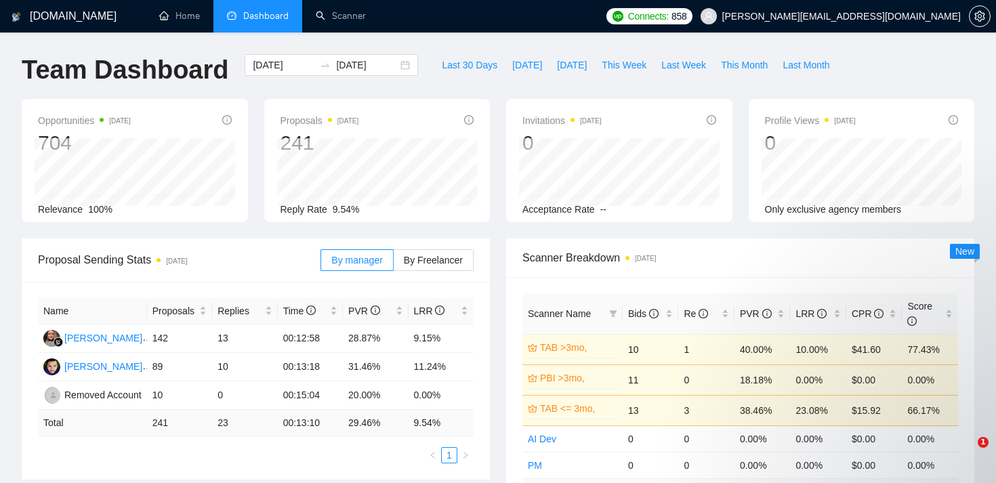 The image size is (996, 483). Describe the element at coordinates (648, 16) in the screenshot. I see `span: Connects:` at that location.